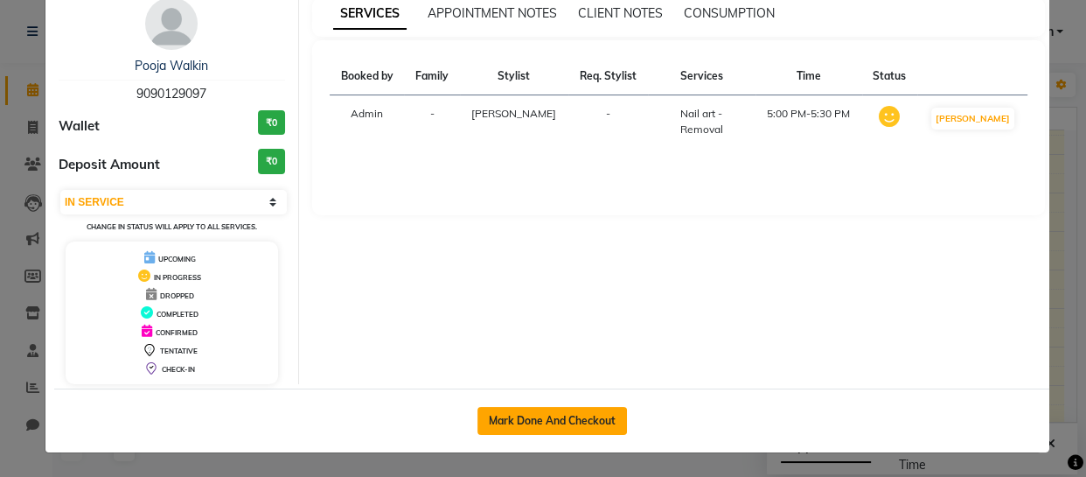  I want to click on span: COMPLETED, so click(178, 314).